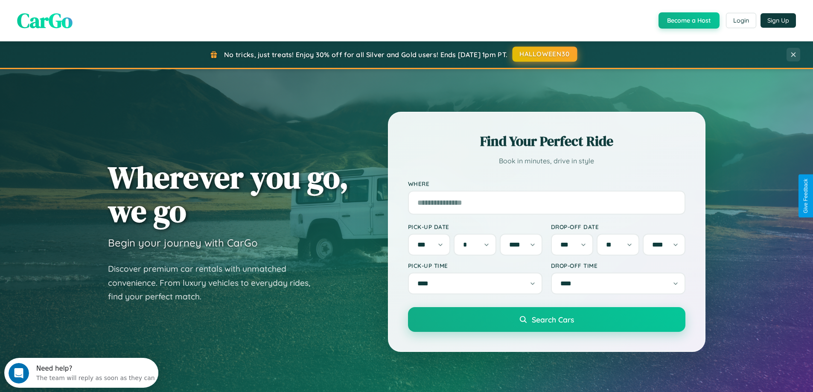  What do you see at coordinates (547, 141) in the screenshot?
I see `h2: Find Your Perfect Ride` at bounding box center [547, 141].